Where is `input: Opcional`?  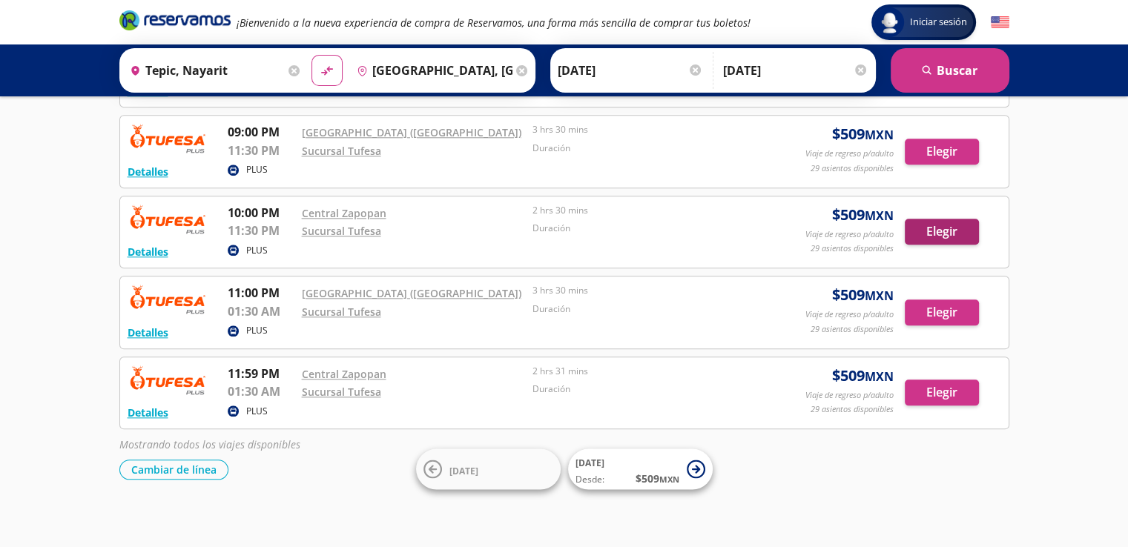 input: Opcional is located at coordinates (796, 70).